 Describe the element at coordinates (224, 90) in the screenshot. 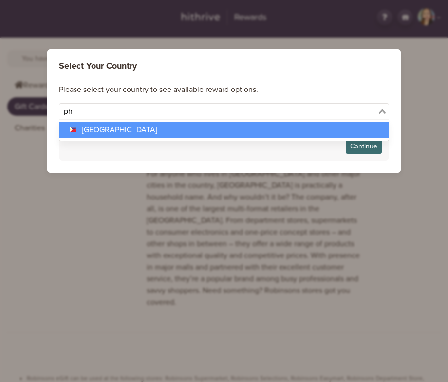

I see `p: Please select your country to see available reward options.` at that location.